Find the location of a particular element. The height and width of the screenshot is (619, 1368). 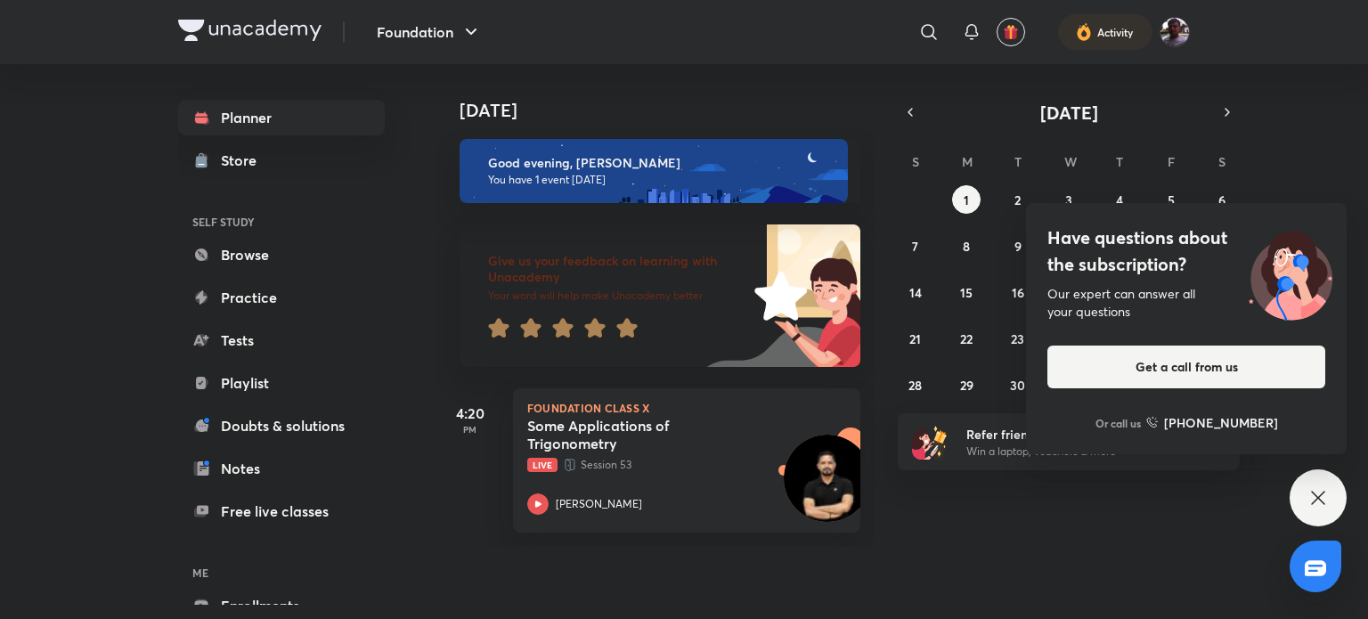

a: Browse is located at coordinates (281, 255).